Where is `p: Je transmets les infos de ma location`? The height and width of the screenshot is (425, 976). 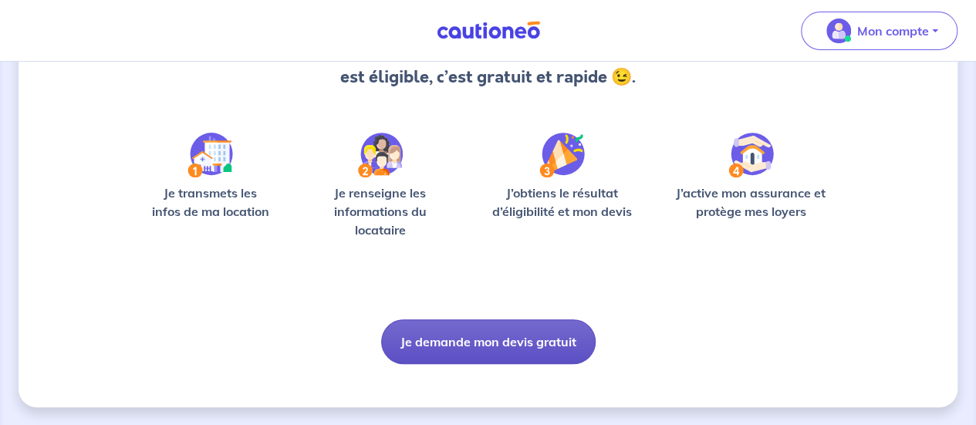 p: Je transmets les infos de ma location is located at coordinates (210, 202).